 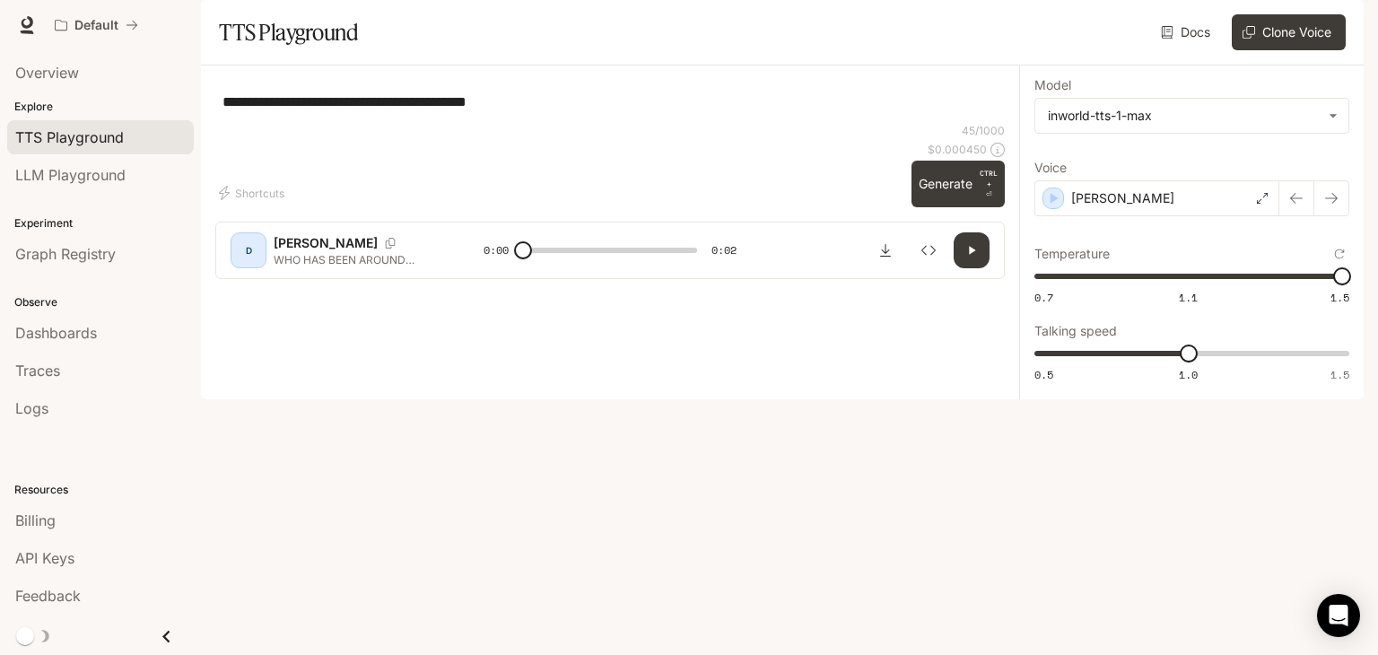 I want to click on p: Temperature, so click(x=1072, y=254).